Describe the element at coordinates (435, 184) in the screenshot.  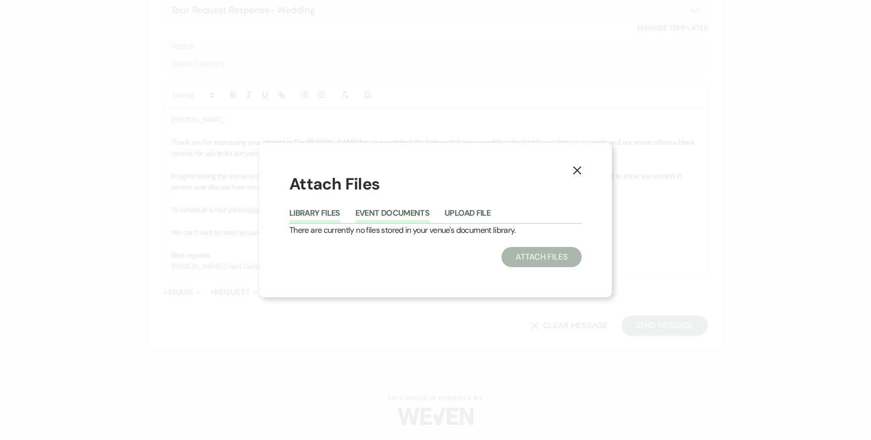
I see `h1: Attach Files` at that location.